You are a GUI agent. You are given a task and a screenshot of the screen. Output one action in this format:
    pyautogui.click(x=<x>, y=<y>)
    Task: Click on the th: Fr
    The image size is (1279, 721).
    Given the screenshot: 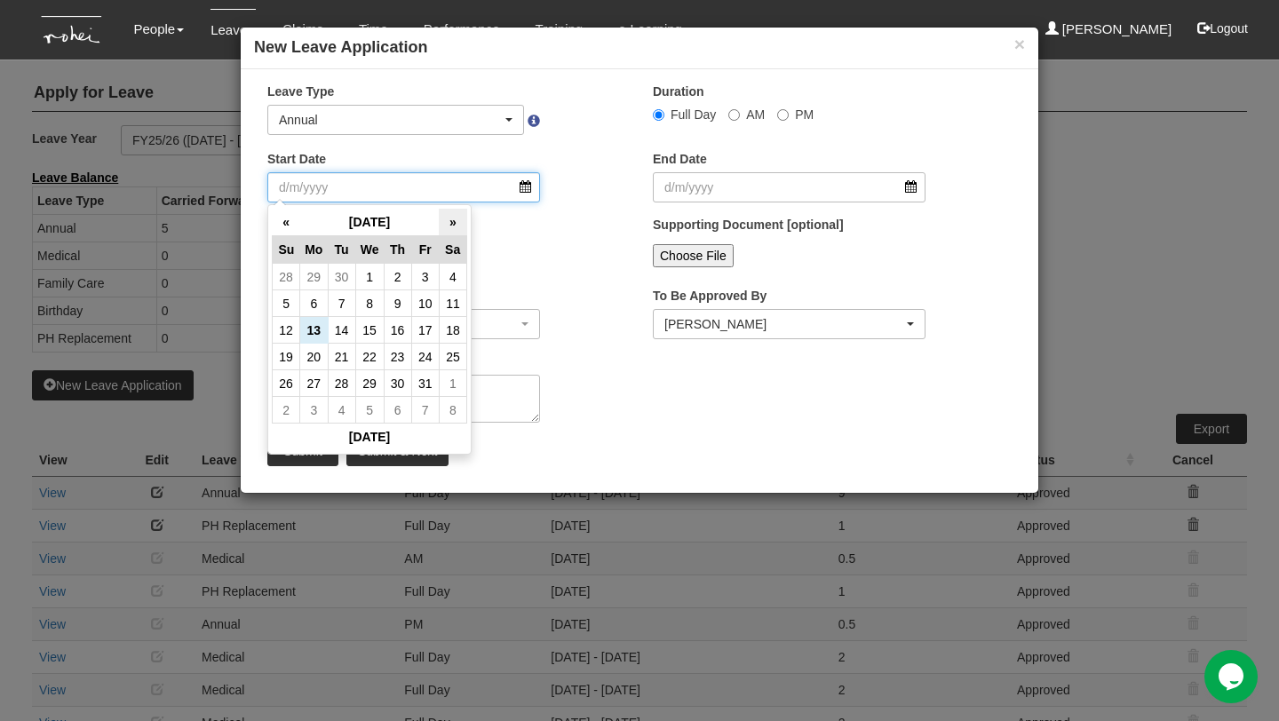 What is the action you would take?
    pyautogui.click(x=424, y=250)
    